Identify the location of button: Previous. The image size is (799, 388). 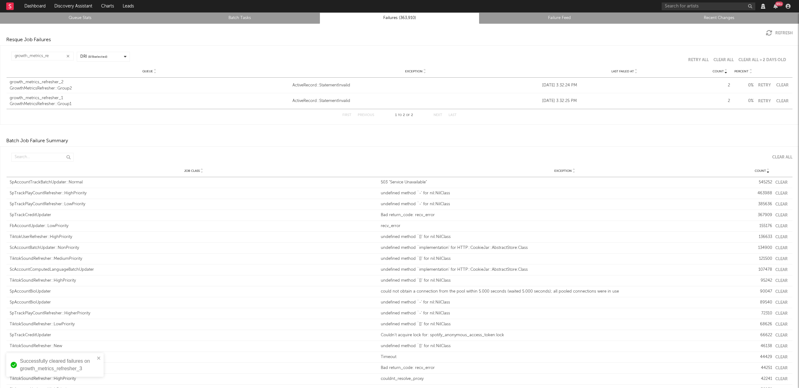
(366, 115).